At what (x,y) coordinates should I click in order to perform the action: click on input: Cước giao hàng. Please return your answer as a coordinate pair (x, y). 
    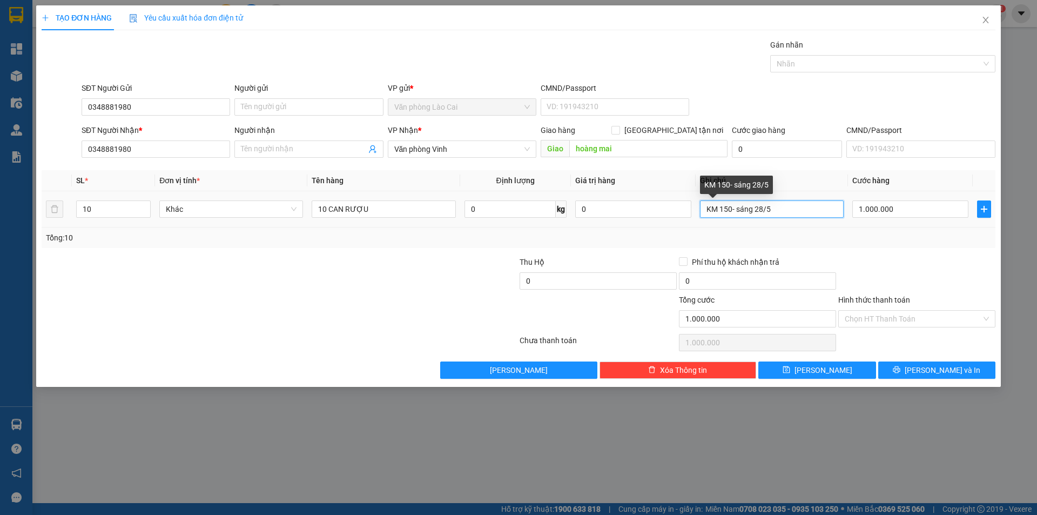
    Looking at the image, I should click on (787, 149).